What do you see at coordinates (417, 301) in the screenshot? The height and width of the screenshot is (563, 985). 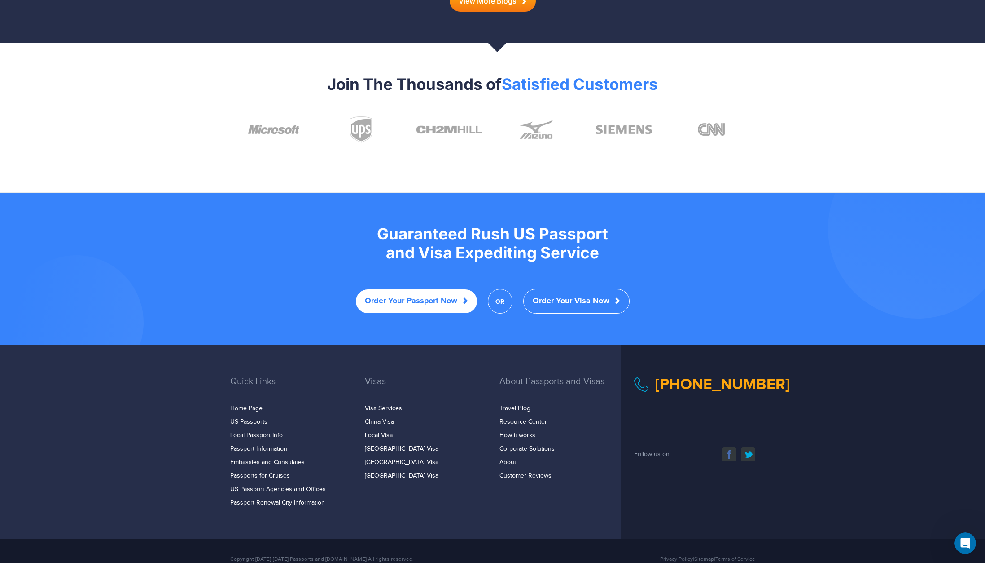 I see `a: Order Your Passport Now` at bounding box center [417, 301].